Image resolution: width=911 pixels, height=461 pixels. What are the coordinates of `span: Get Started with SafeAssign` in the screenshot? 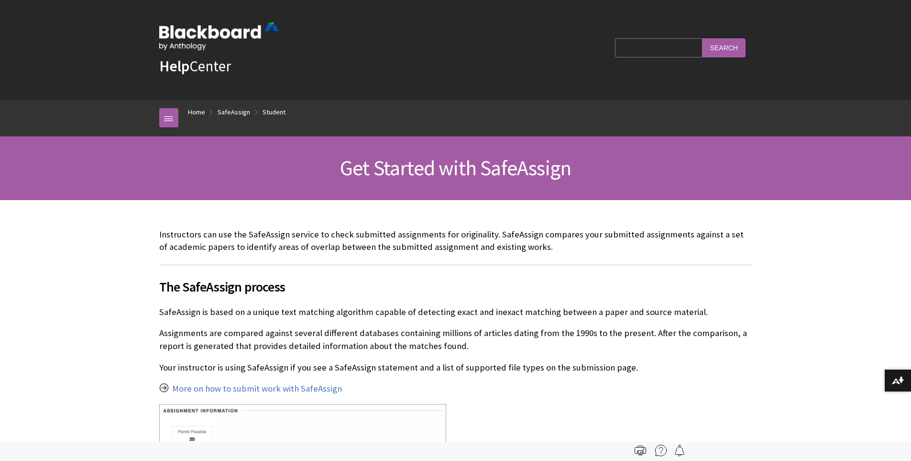 It's located at (455, 167).